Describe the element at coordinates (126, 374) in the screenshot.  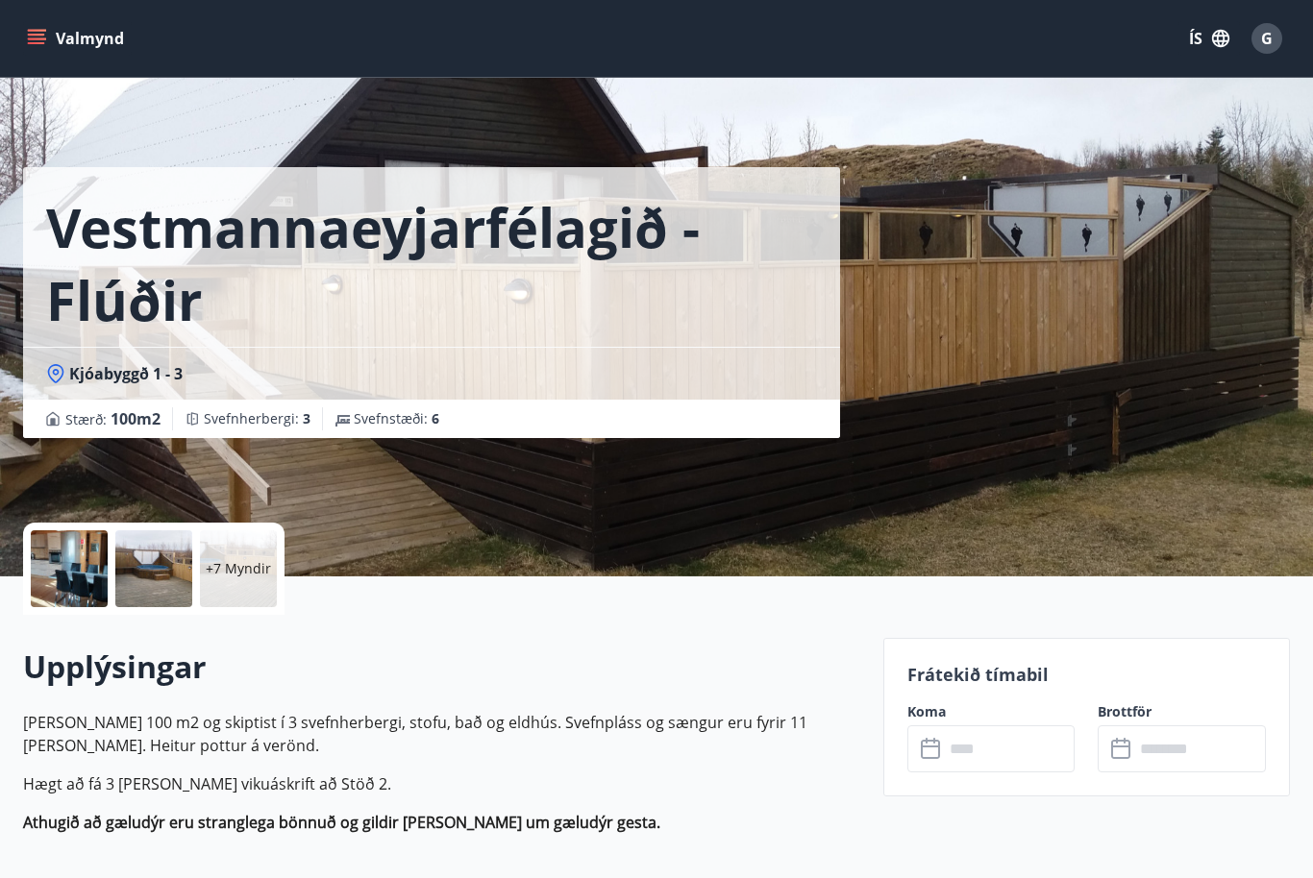
I see `span: Kjóabyggð 1 - 3` at that location.